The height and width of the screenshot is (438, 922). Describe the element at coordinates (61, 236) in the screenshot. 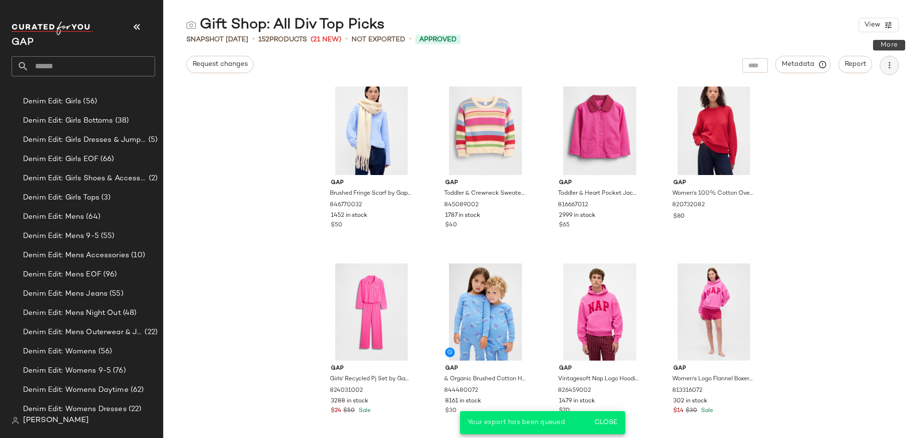

I see `span: Denim Edit: Mens 9-5` at that location.